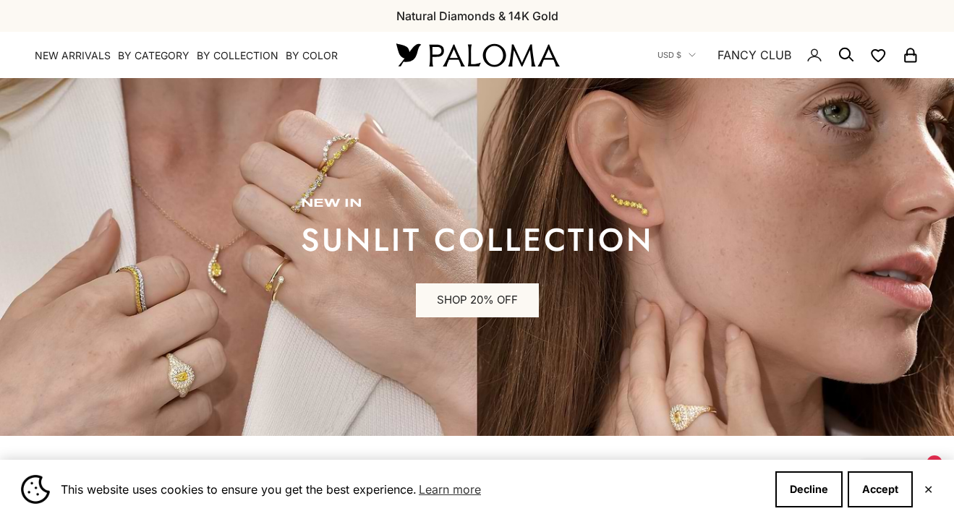  Describe the element at coordinates (478, 16) in the screenshot. I see `p: Natural Diamonds & 14K Gold` at that location.